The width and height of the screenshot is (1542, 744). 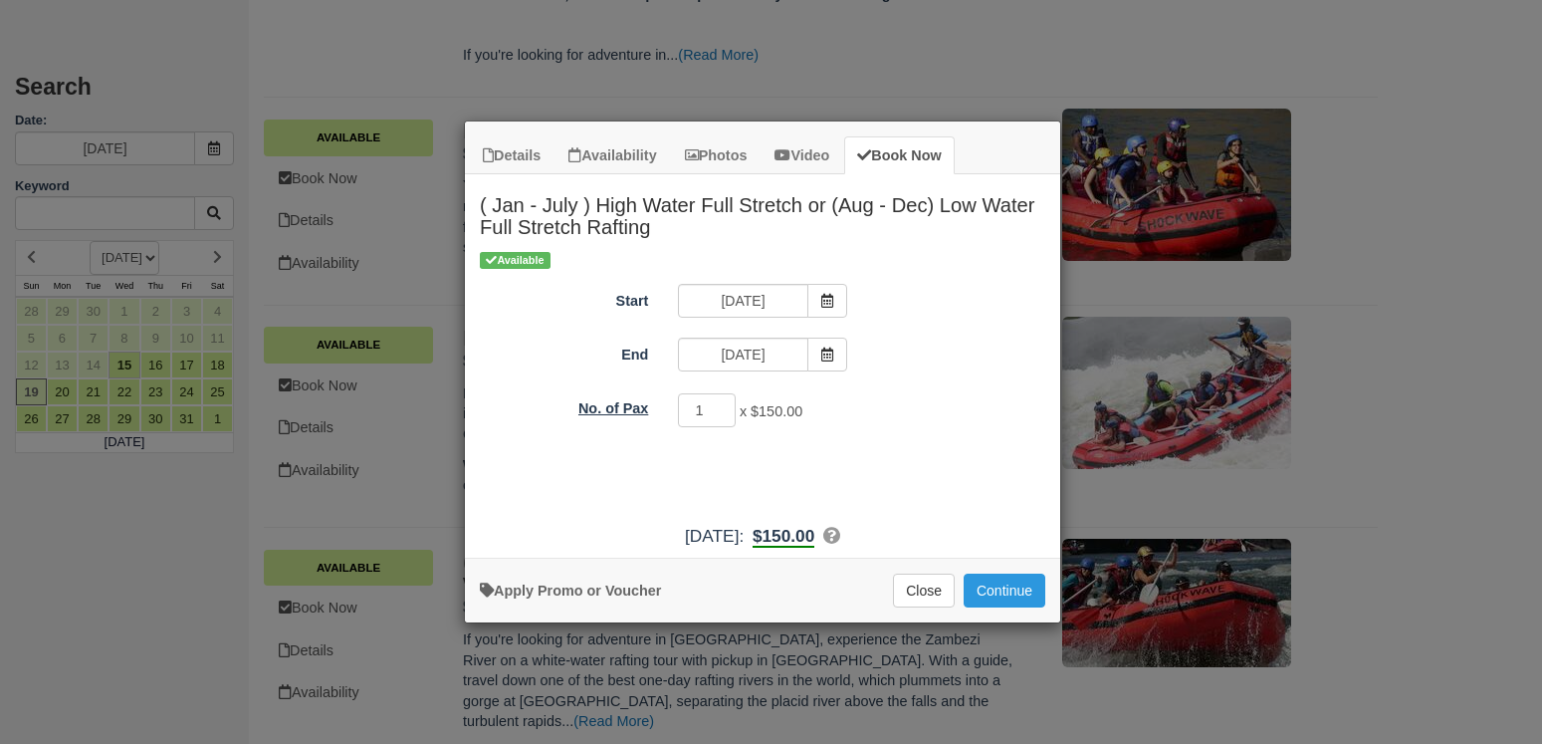 What do you see at coordinates (512, 155) in the screenshot?
I see `a: Details` at bounding box center [512, 155].